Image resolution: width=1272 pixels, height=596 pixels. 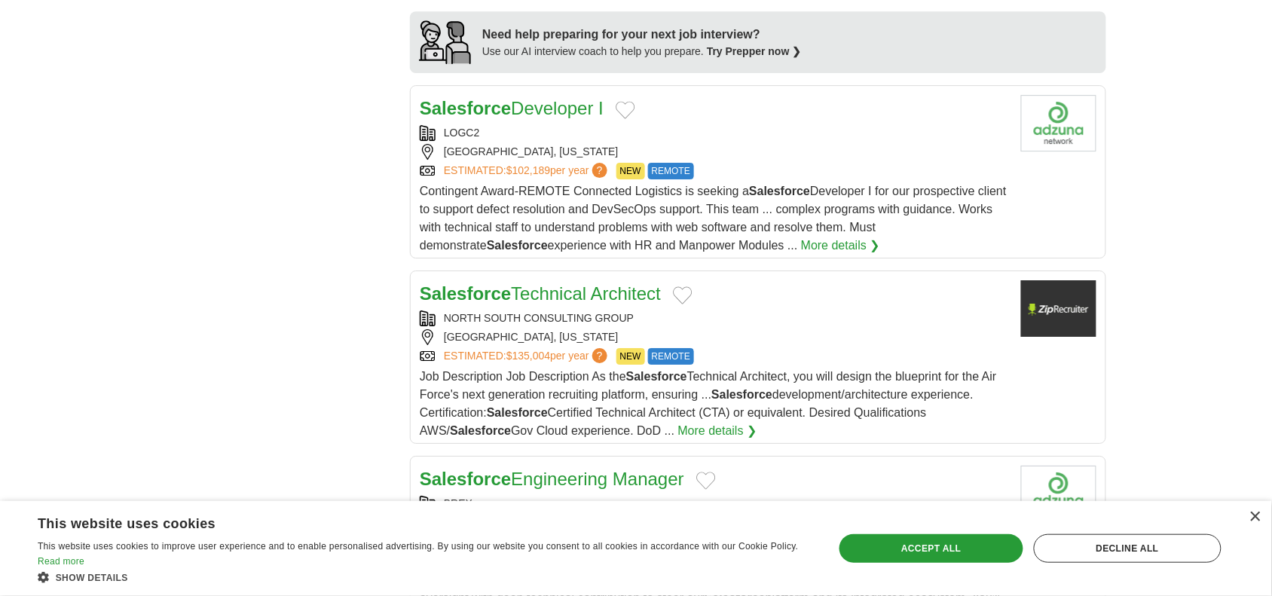 I want to click on div: Need help preparing for your next job interview?, so click(x=642, y=35).